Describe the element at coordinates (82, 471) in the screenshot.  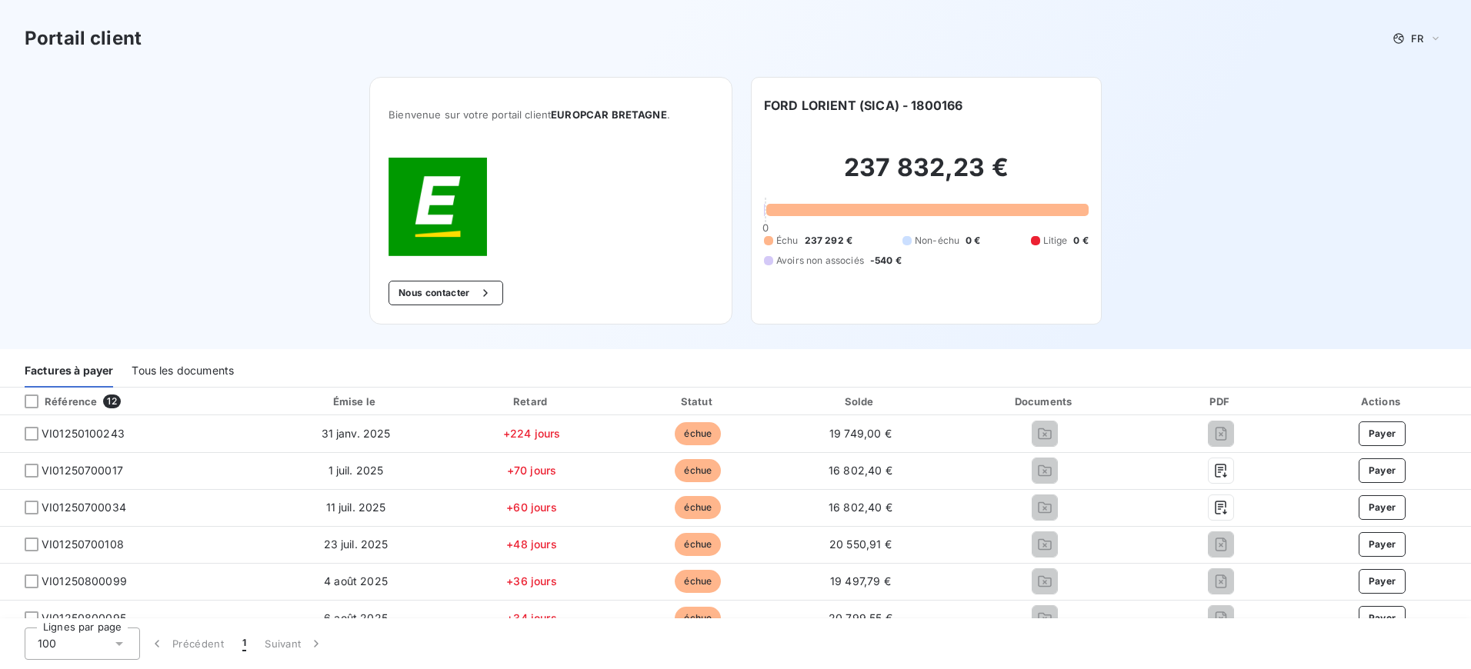
I see `span: VI01250700017` at that location.